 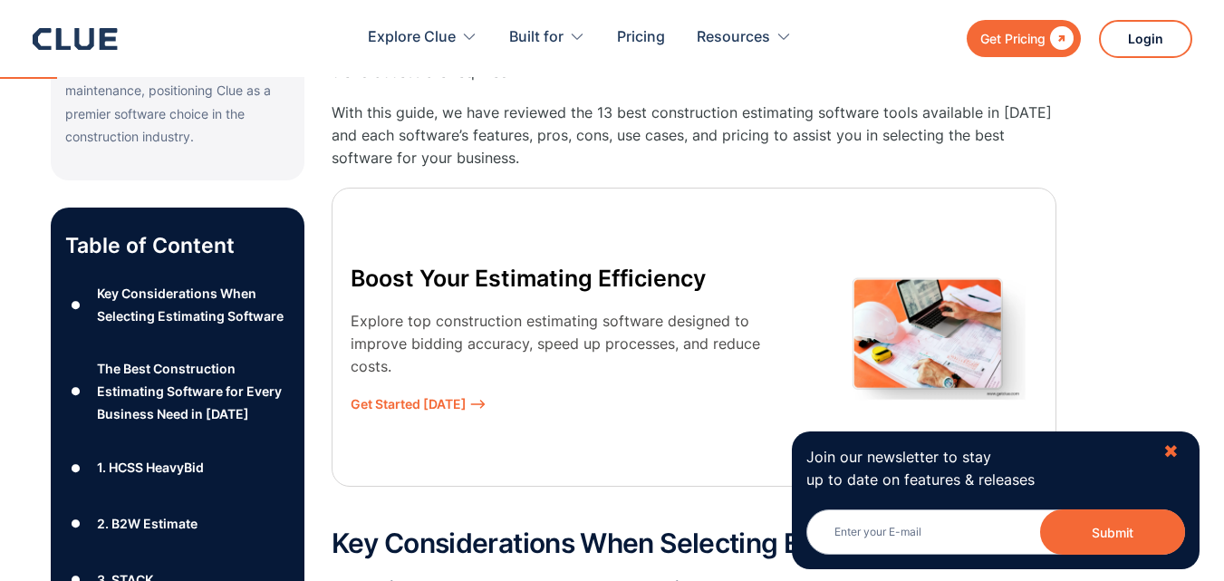 What do you see at coordinates (694, 337) in the screenshot?
I see `a: Boost Your Estimating Efficiency Explore top construction estimating software designed to improve...` at bounding box center [694, 337].